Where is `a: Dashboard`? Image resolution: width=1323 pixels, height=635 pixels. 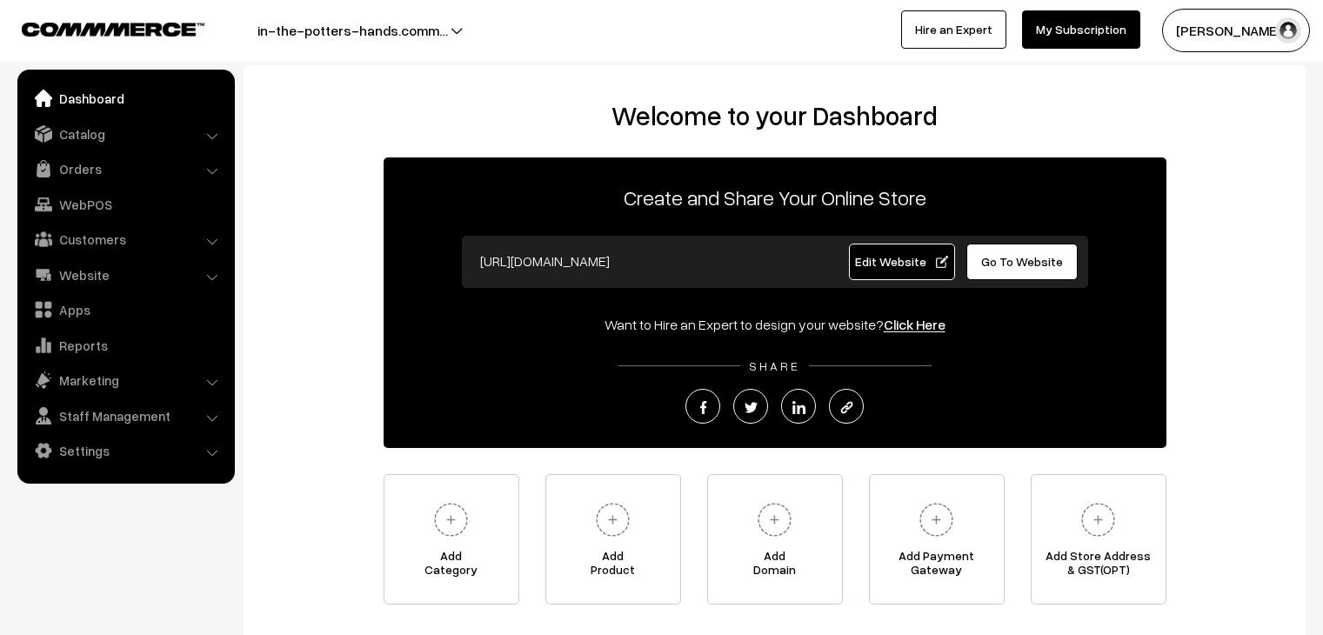
a: Dashboard is located at coordinates (125, 98).